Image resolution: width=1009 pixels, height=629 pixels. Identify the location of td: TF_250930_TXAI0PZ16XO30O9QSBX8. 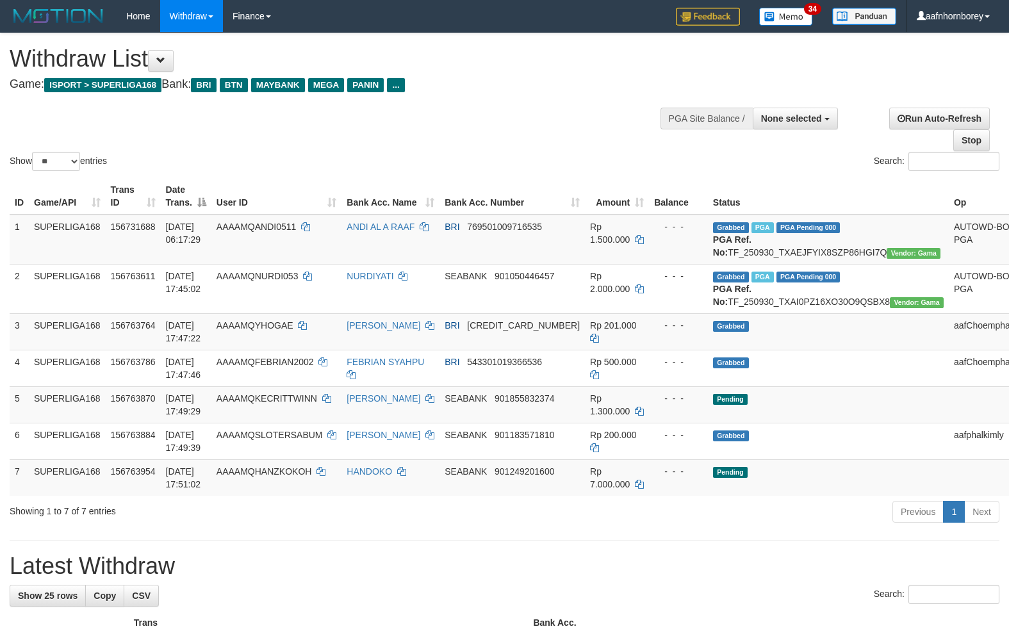
(828, 288).